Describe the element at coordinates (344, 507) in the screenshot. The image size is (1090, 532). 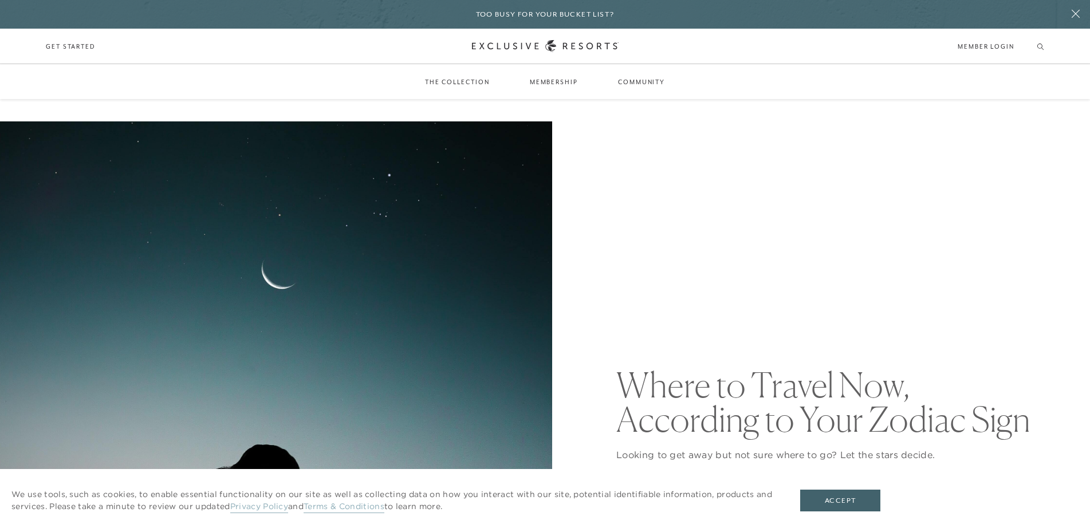
I see `a: Terms & Conditions` at that location.